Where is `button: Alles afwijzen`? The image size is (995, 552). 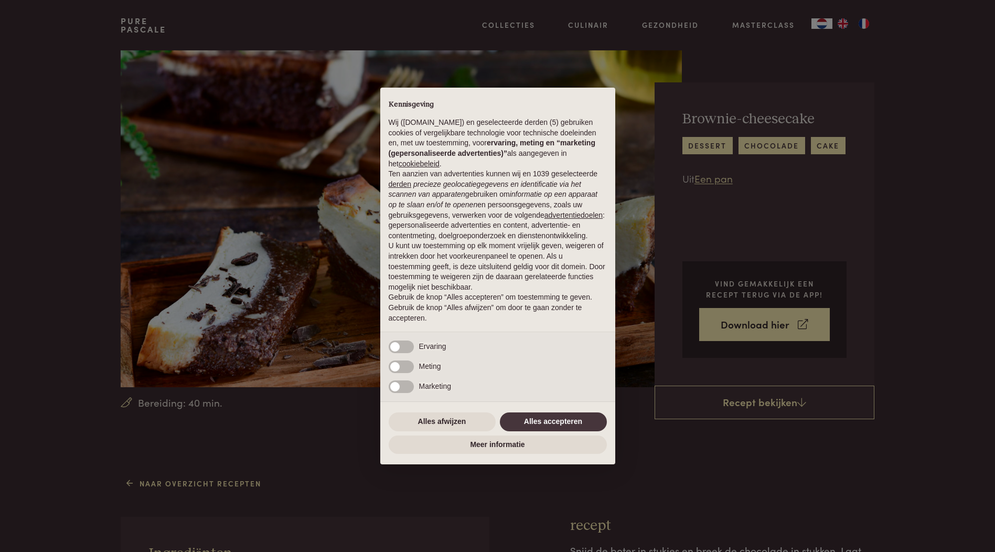
button: Alles afwijzen is located at coordinates (442, 422).